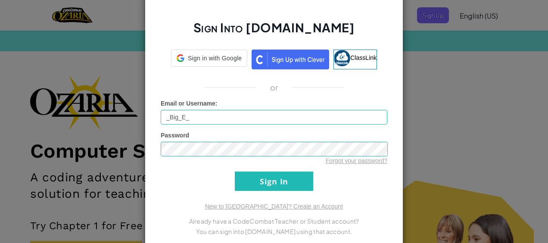  Describe the element at coordinates (290, 59) in the screenshot. I see `img: clever_sso_button@2x.png` at that location.